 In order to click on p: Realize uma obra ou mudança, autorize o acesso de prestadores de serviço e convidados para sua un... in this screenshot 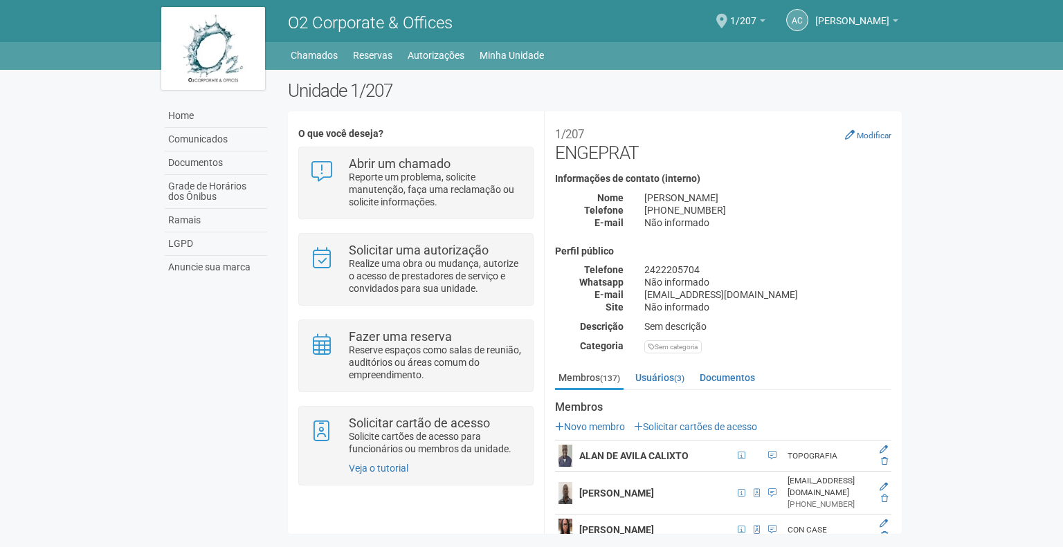, I will do `click(435, 276)`.